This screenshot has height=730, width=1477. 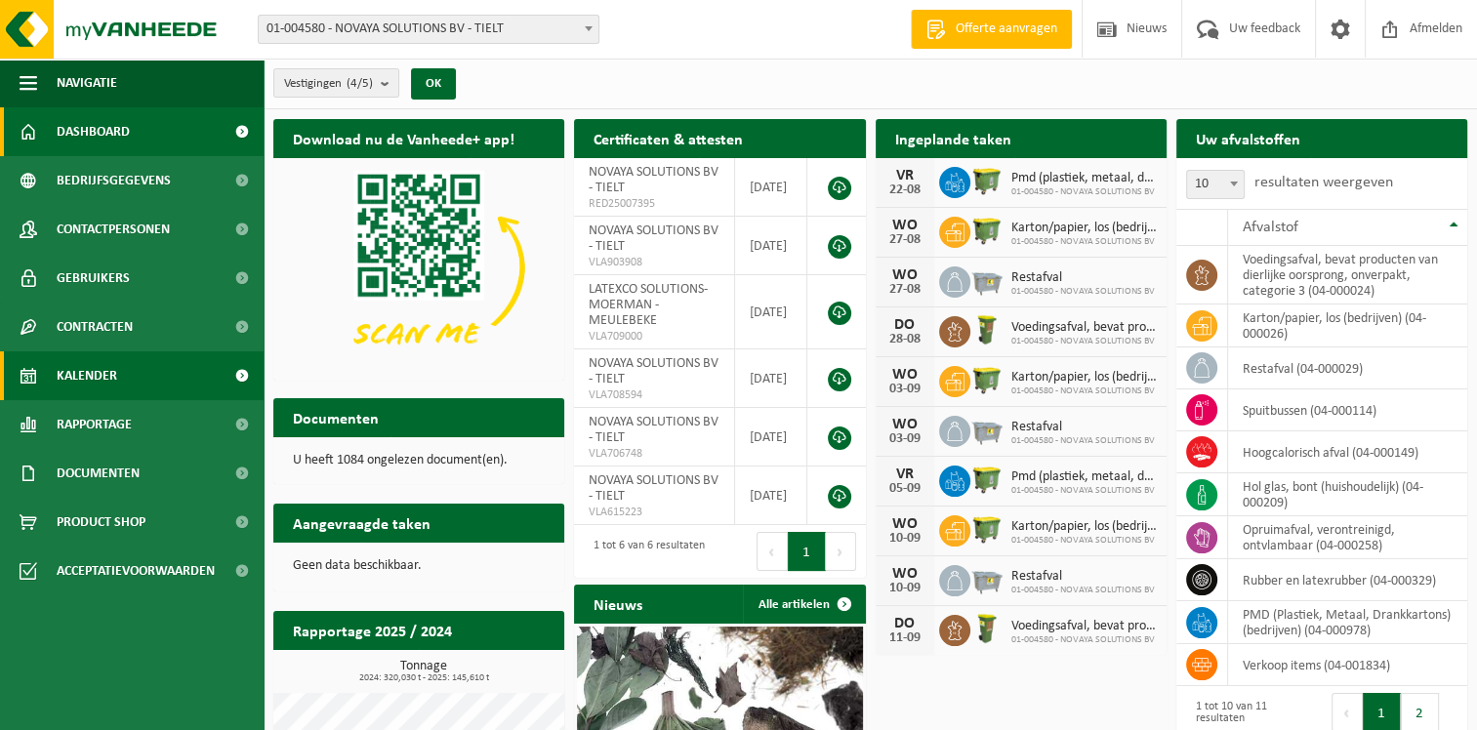 What do you see at coordinates (424, 679) in the screenshot?
I see `span: 2024: 320,030 t - 2025: 145,610 t` at bounding box center [424, 679].